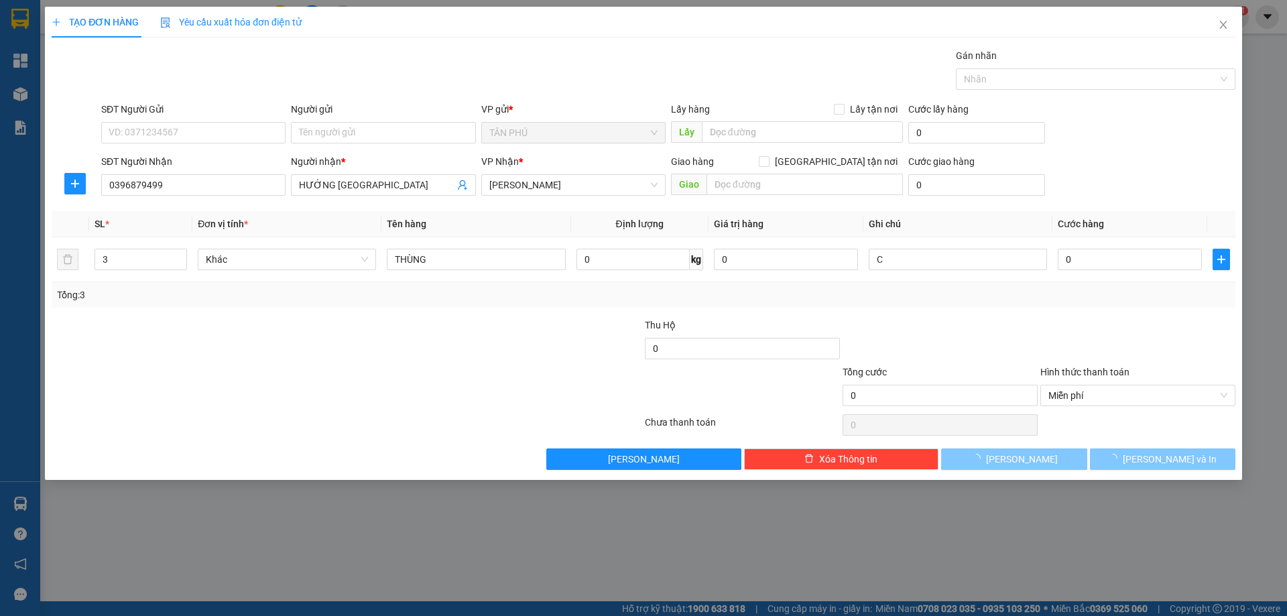 The height and width of the screenshot is (616, 1287). Describe the element at coordinates (697, 259) in the screenshot. I see `span: kg` at that location.